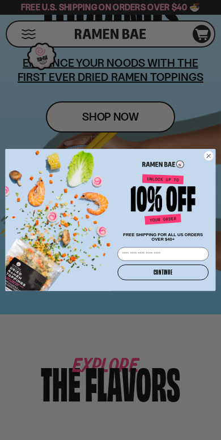 This screenshot has width=221, height=440. Describe the element at coordinates (163, 164) in the screenshot. I see `img: Ramen Bae Logo` at that location.